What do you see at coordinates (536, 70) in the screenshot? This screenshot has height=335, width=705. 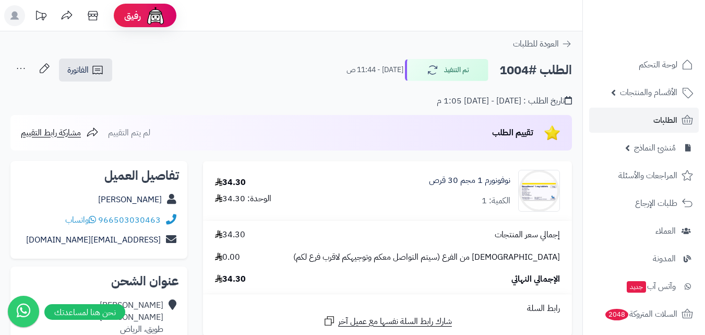 I see `h2: الطلب #1004` at bounding box center [536, 70].